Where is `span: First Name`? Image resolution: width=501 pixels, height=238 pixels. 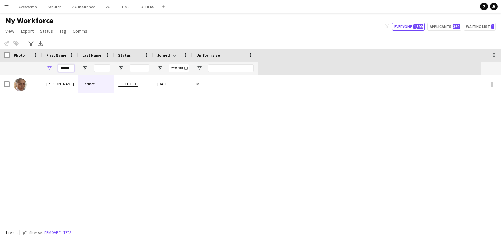 span: First Name is located at coordinates (56, 55).